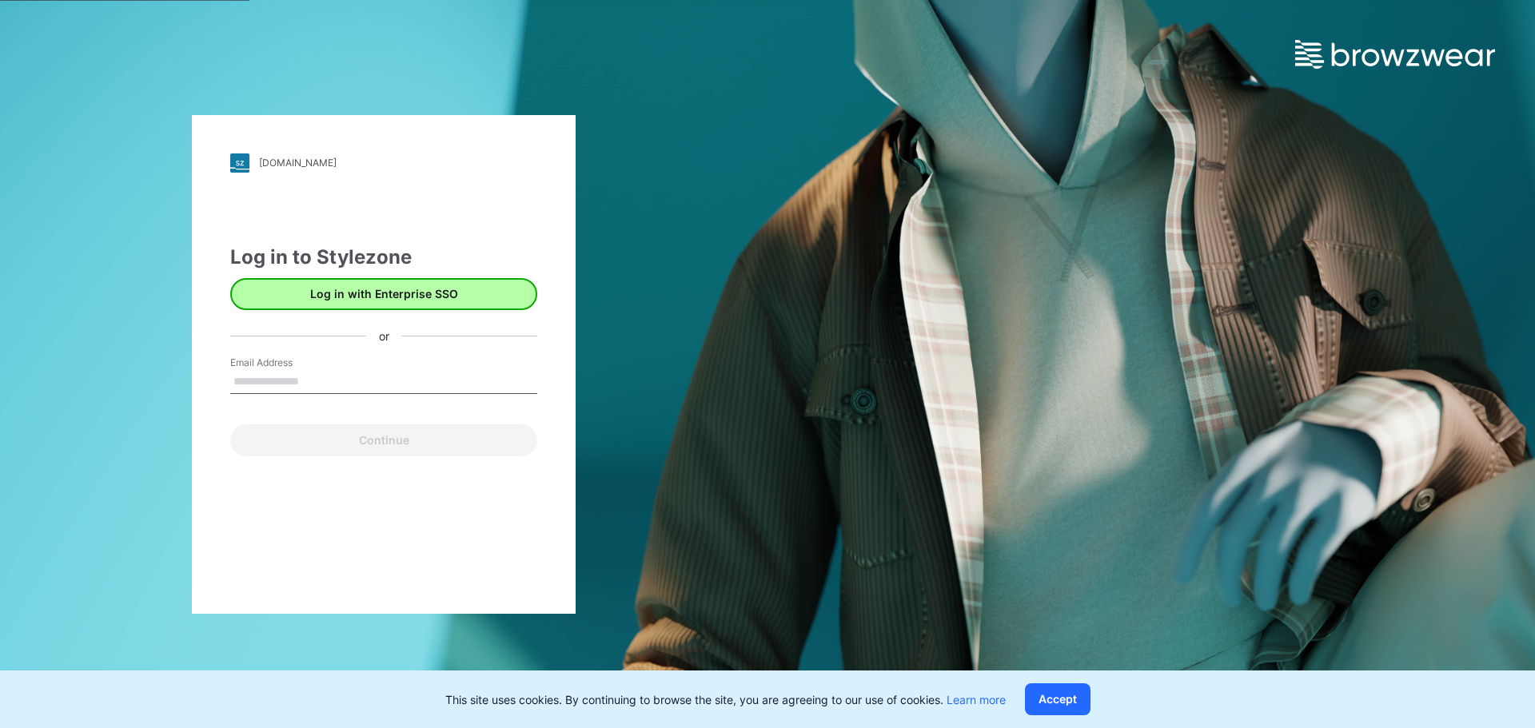 Image resolution: width=1535 pixels, height=728 pixels. What do you see at coordinates (976, 700) in the screenshot?
I see `a: Learn more` at bounding box center [976, 700].